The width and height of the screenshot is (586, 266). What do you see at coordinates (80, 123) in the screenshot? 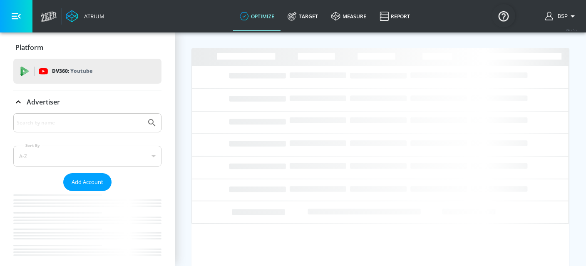
I see `input: Search by name` at bounding box center [80, 123].